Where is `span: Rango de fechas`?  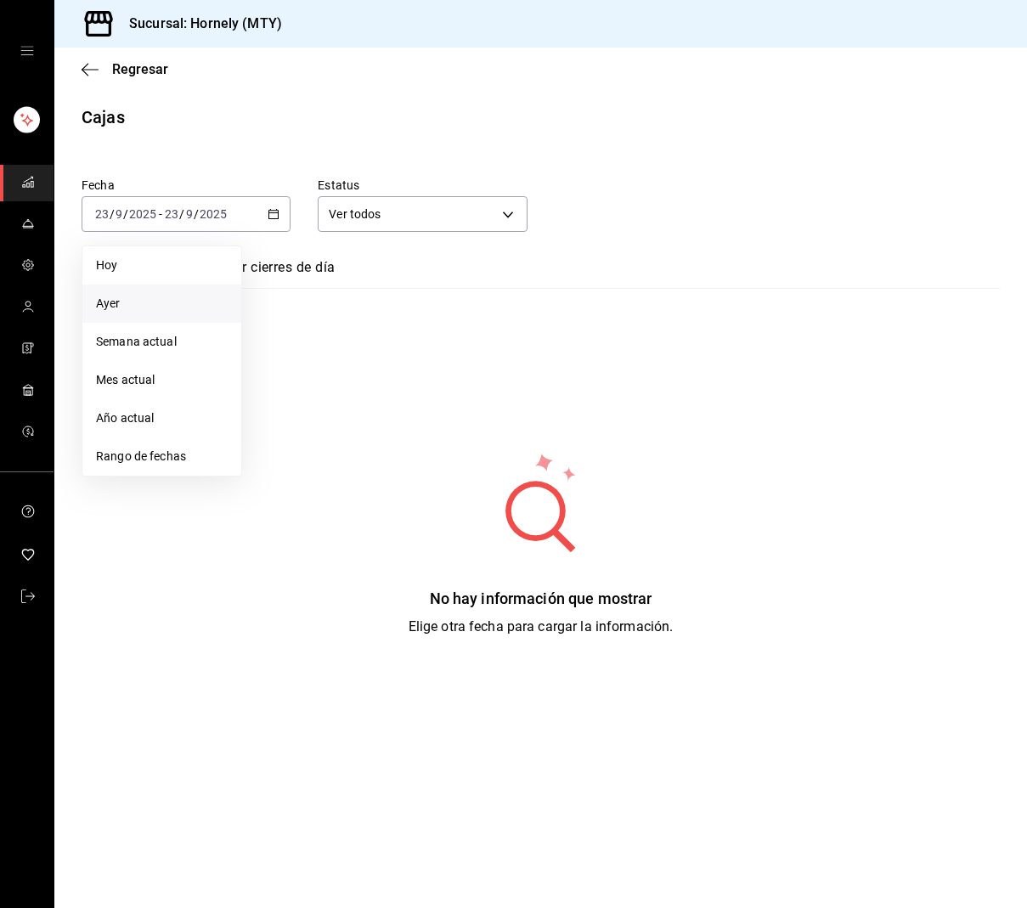 span: Rango de fechas is located at coordinates (161, 456).